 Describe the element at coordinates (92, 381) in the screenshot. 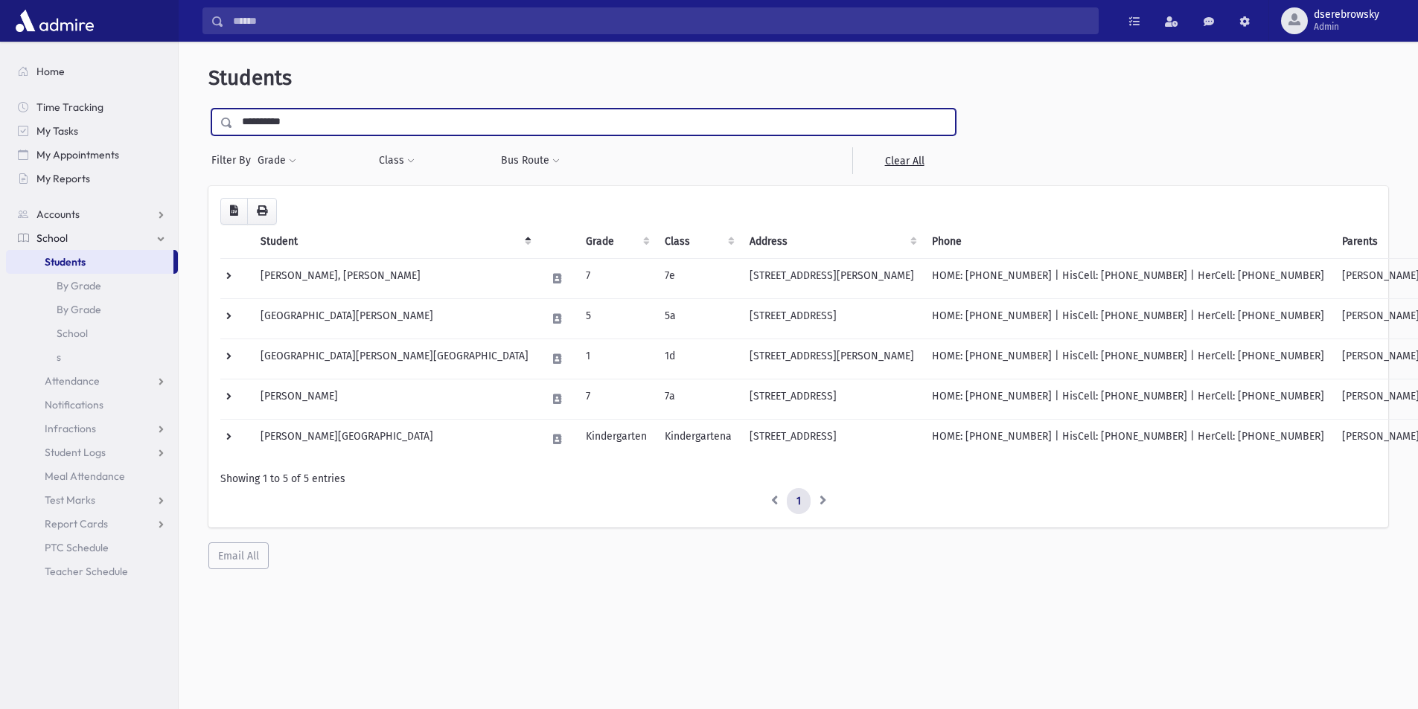

I see `a: Attendance` at that location.